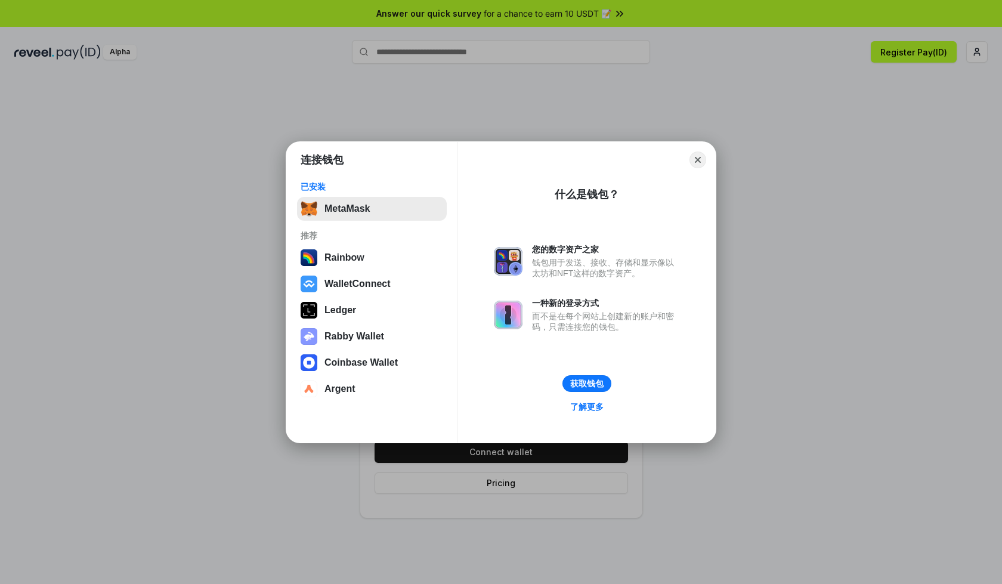 The height and width of the screenshot is (584, 1002). What do you see at coordinates (587, 407) in the screenshot?
I see `div: 了解更多` at bounding box center [587, 407].